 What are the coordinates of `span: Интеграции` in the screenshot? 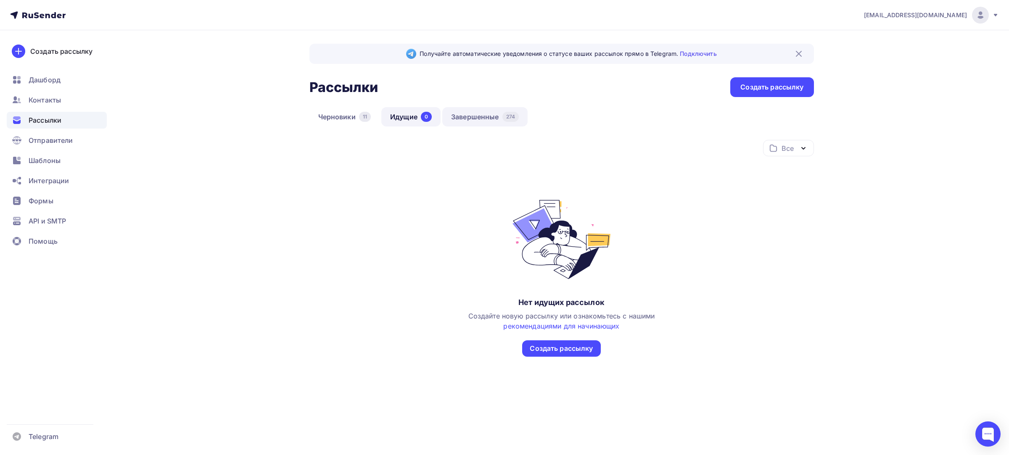 It's located at (49, 181).